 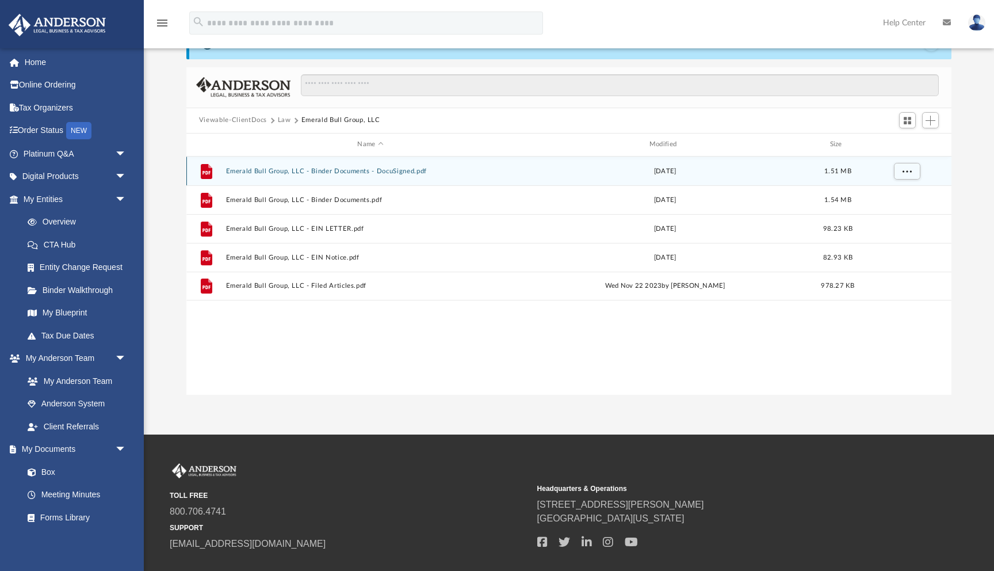 I want to click on input: Search files and folders, so click(x=620, y=85).